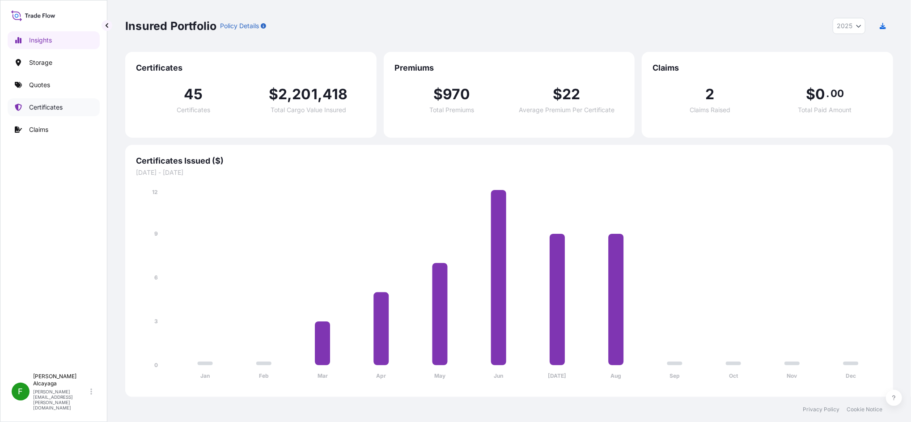  I want to click on tspan: 0, so click(156, 365).